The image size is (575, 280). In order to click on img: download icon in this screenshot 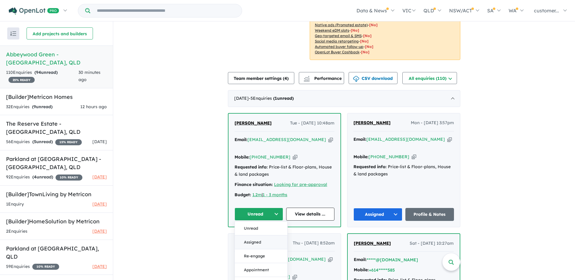, I will do `click(356, 79)`.